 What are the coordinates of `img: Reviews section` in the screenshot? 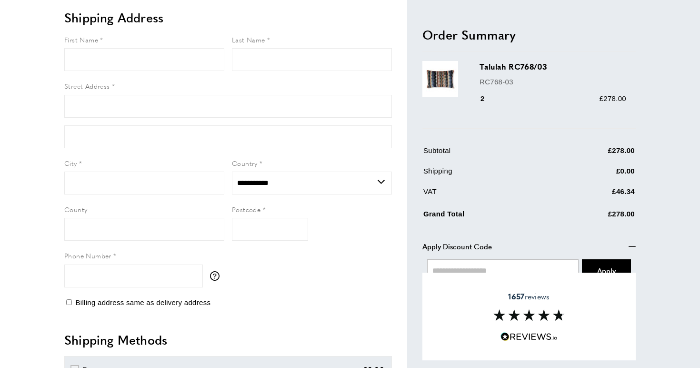 It's located at (529, 315).